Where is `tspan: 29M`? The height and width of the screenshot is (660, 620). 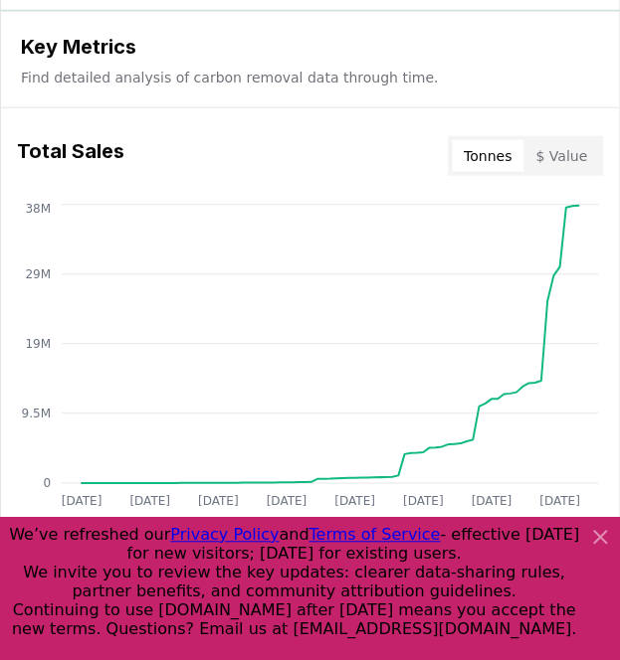
tspan: 29M is located at coordinates (38, 274).